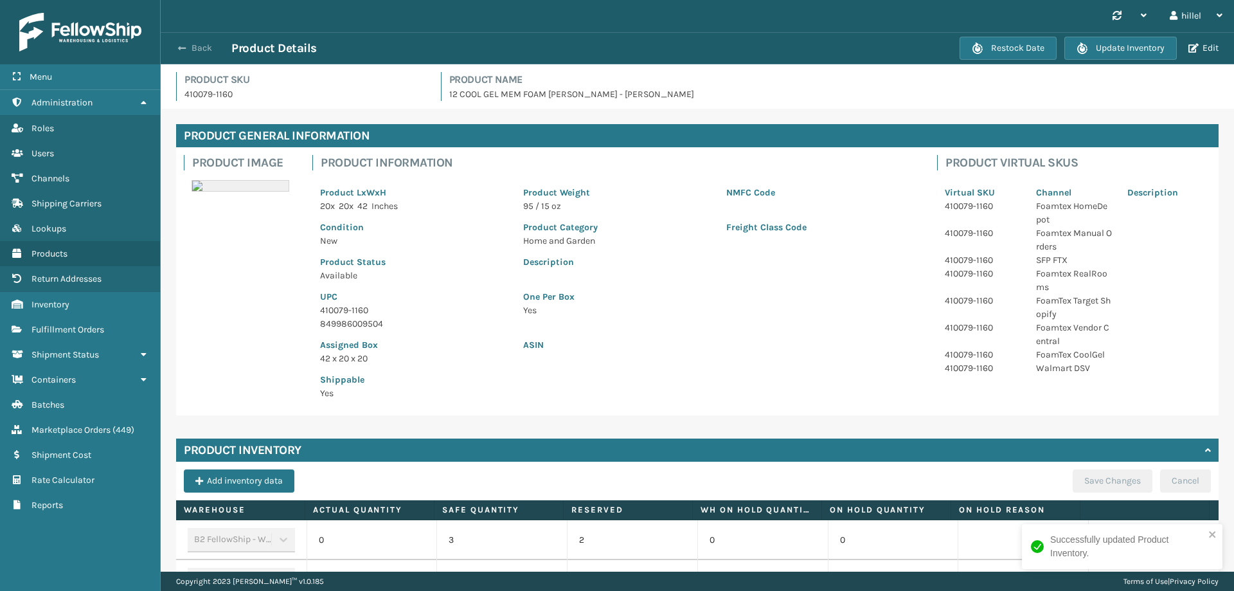 Image resolution: width=1234 pixels, height=591 pixels. I want to click on p: UPC, so click(414, 296).